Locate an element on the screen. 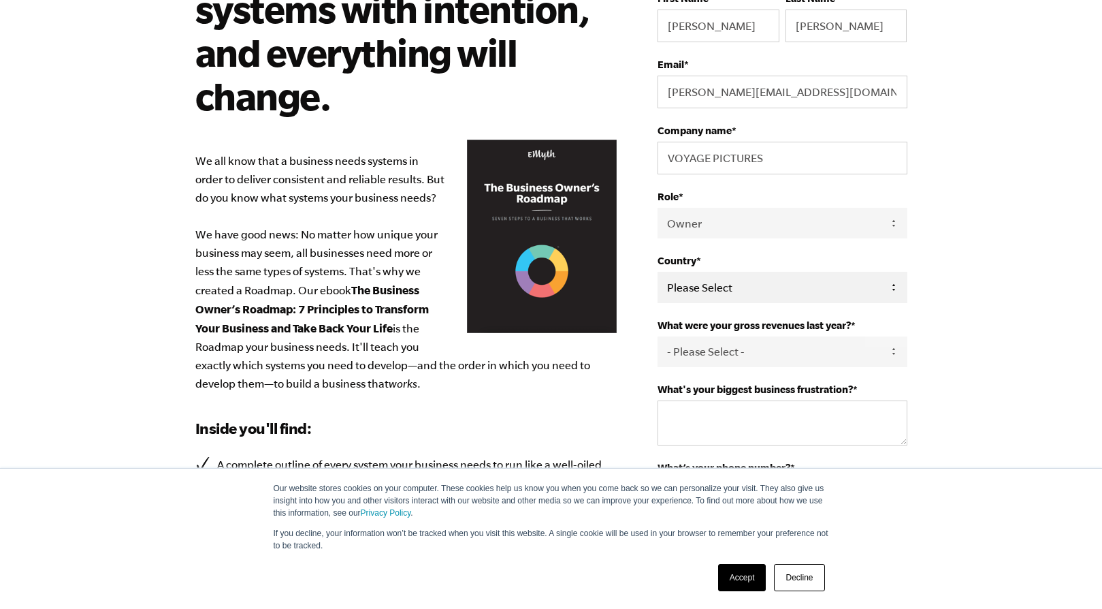  p: If you decline, your information won’t be tracked when you visit this website. A single cookie wi... is located at coordinates (551, 539).